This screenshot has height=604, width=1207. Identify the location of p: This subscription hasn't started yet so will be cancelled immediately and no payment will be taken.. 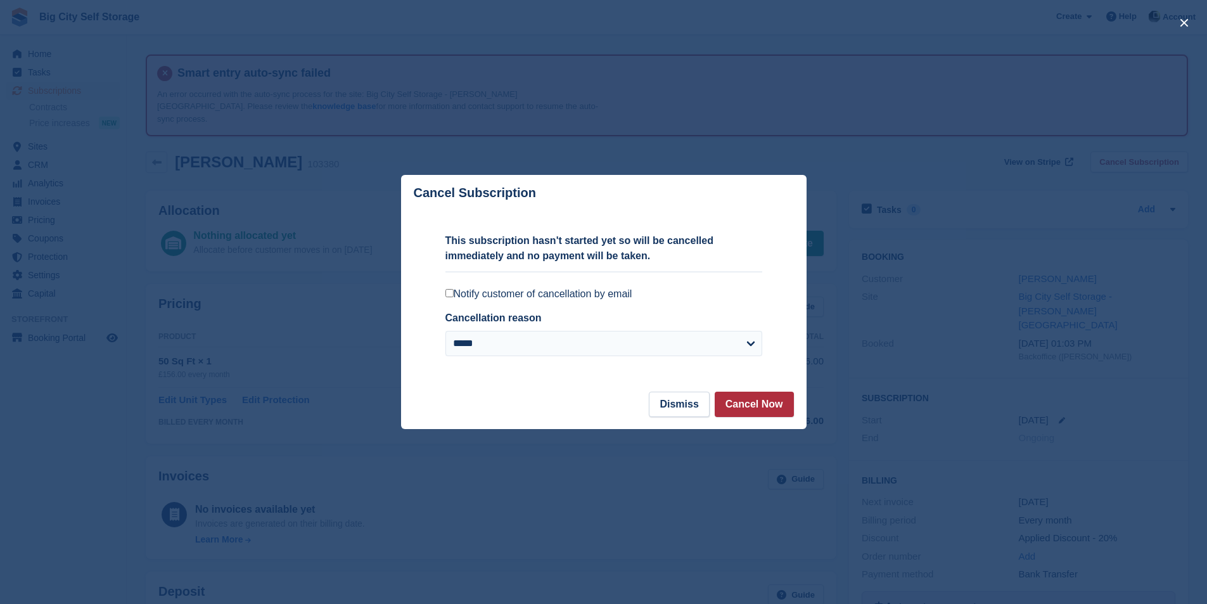
(604, 248).